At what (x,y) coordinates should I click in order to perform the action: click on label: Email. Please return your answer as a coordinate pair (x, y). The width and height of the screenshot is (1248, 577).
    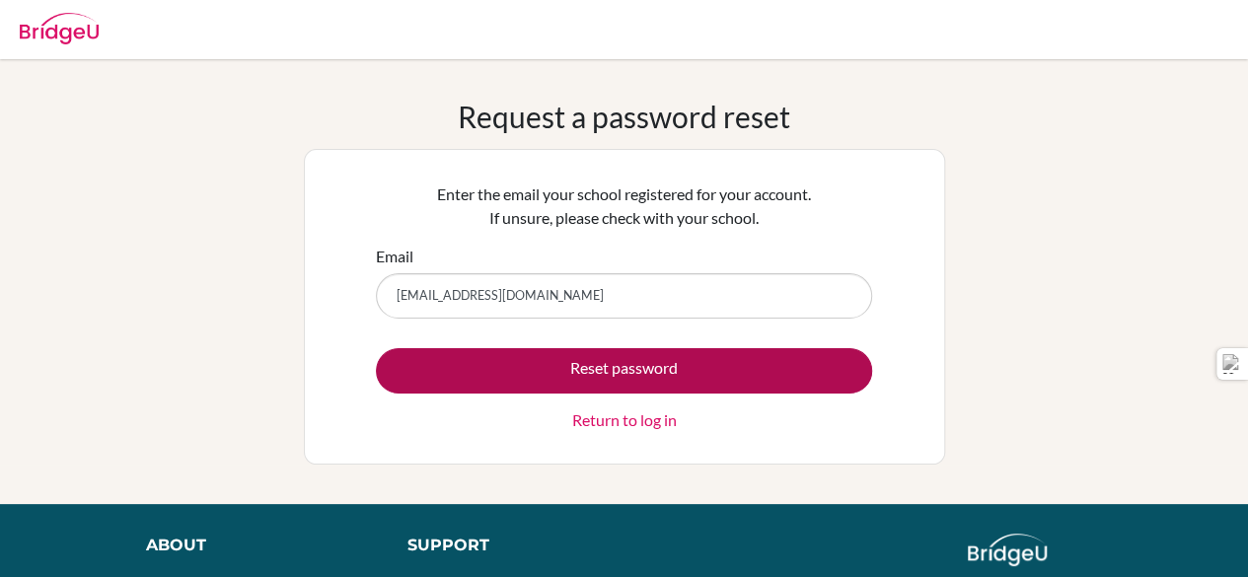
    Looking at the image, I should click on (395, 256).